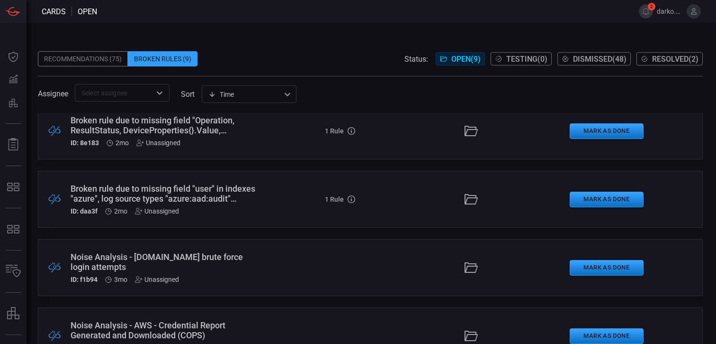 The height and width of the screenshot is (344, 716). I want to click on span: Aug 10, 2025 3:18 PM, so click(121, 211).